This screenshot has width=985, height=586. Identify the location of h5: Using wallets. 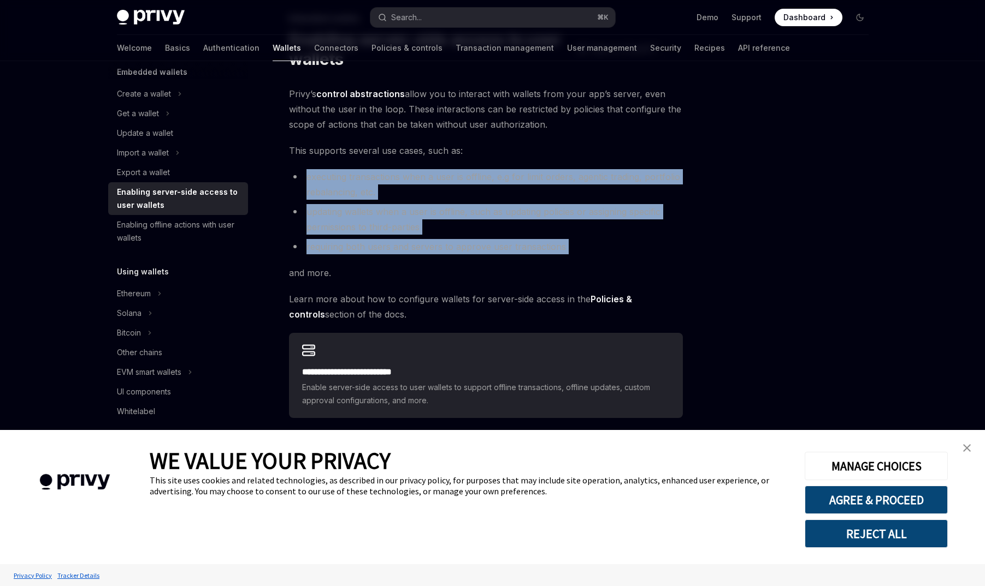
(143, 272).